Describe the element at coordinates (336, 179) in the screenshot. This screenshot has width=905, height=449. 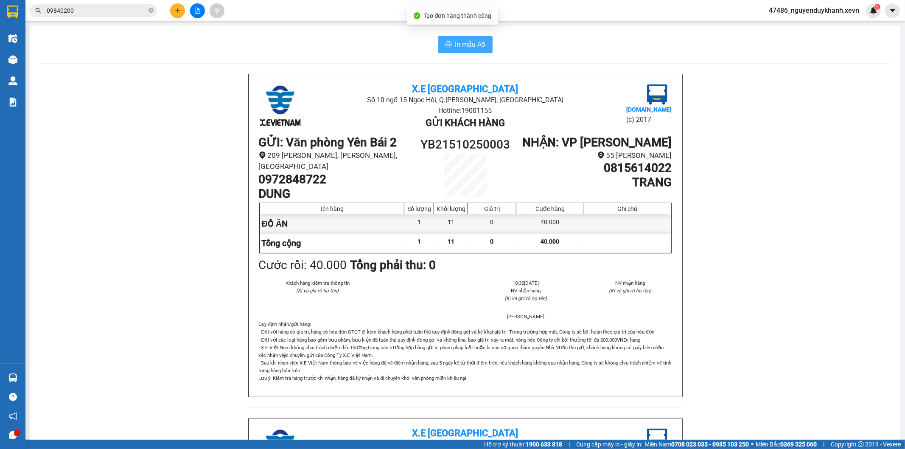
I see `h1: 0972848722` at that location.